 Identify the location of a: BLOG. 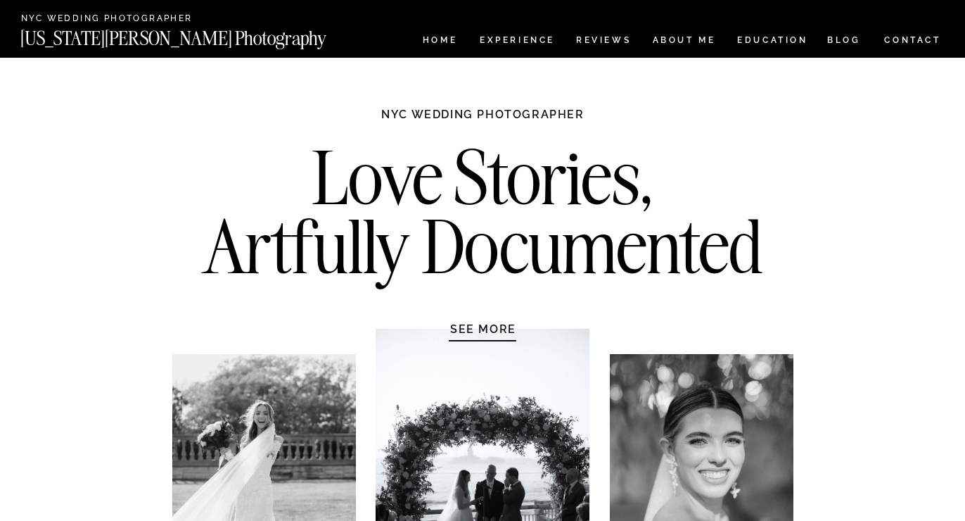
(844, 42).